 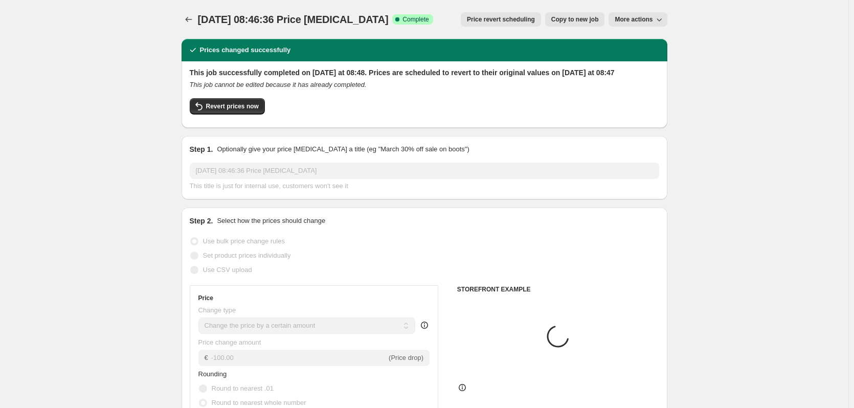 I want to click on h2: Step 1., so click(x=201, y=149).